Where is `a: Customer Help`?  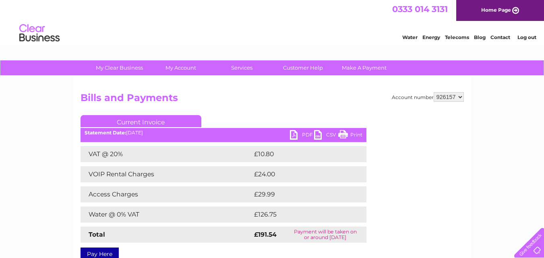
a: Customer Help is located at coordinates (303, 68).